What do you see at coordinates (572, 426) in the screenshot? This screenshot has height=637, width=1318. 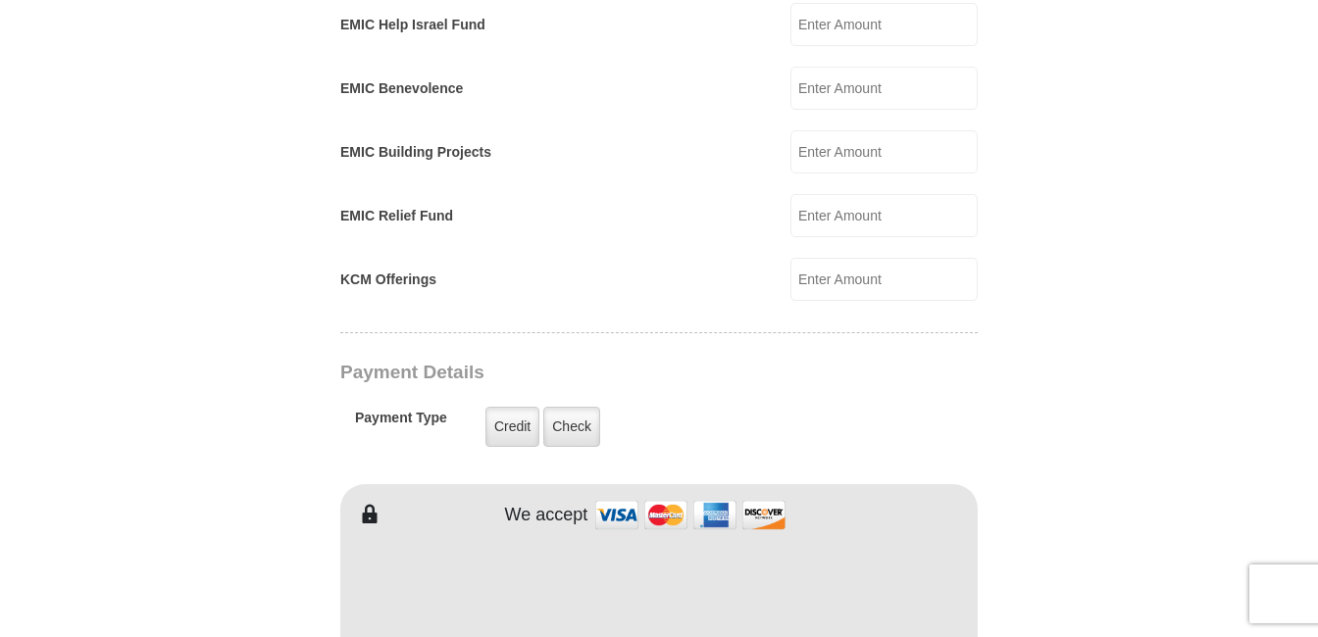 I see `label: Check` at bounding box center [572, 426].